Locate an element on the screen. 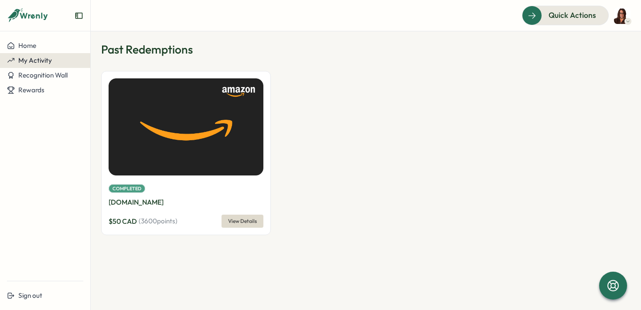 The width and height of the screenshot is (641, 310). button: Quick Actions is located at coordinates (565, 15).